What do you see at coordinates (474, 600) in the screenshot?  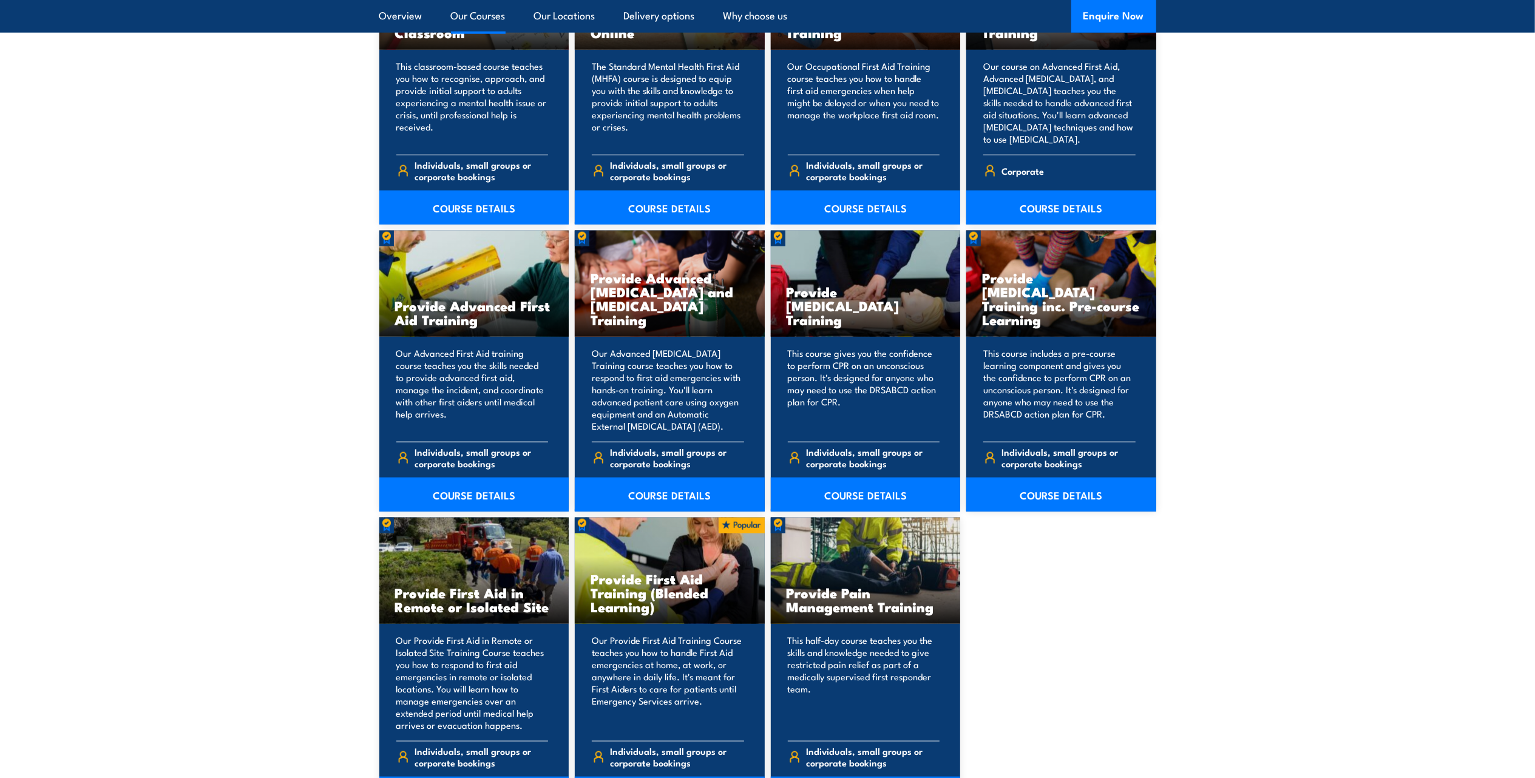 I see `h3: Provide First Aid in Remote or Isolated Site` at bounding box center [474, 600].